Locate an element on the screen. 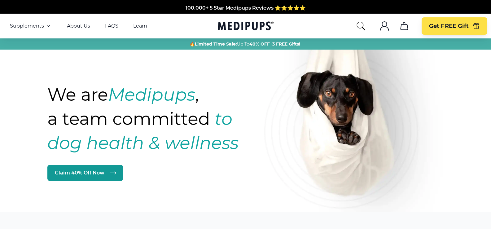 The image size is (491, 229). button: account is located at coordinates (384, 26).